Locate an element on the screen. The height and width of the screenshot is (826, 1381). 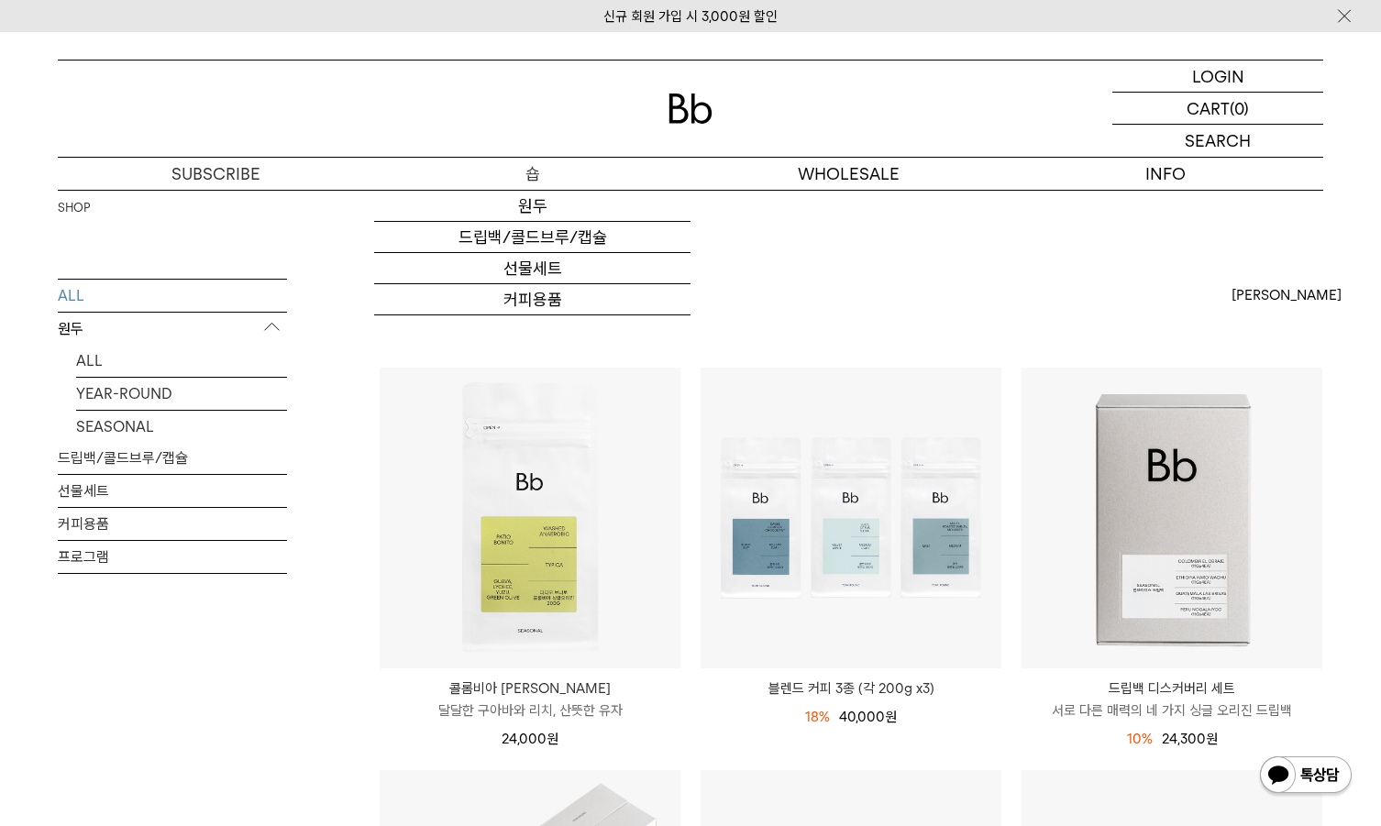
p: 드립백 디스커버리 세트 is located at coordinates (1172, 689).